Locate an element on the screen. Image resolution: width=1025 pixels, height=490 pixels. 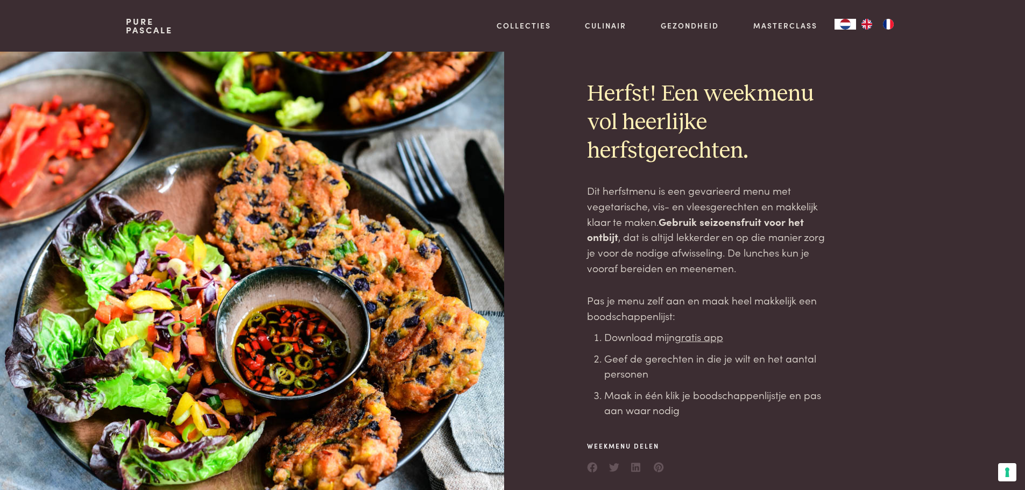
button: Uw voorkeuren voor toestemming voor trackingtechnologieën is located at coordinates (1007, 472).